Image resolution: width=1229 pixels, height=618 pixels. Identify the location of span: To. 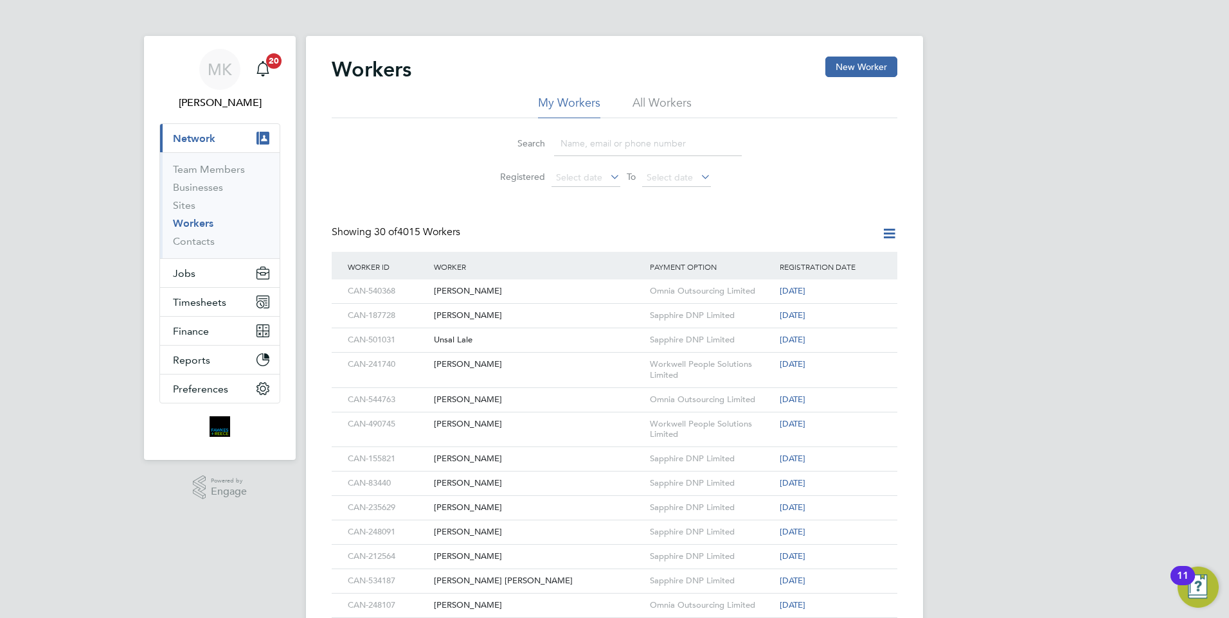
(631, 177).